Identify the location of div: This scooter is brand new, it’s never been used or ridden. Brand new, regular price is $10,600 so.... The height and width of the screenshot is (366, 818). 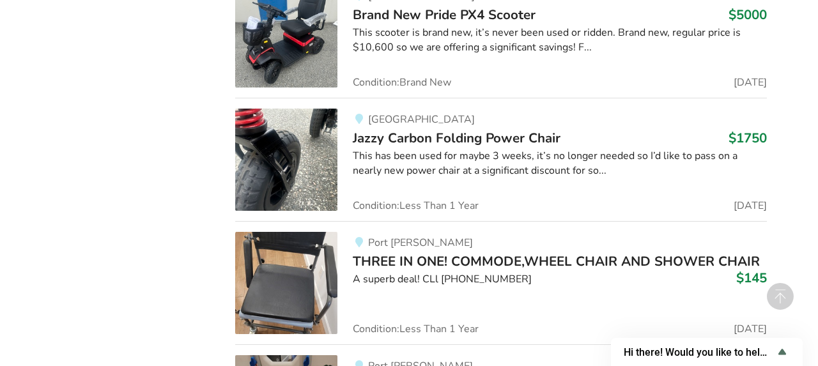
(559, 40).